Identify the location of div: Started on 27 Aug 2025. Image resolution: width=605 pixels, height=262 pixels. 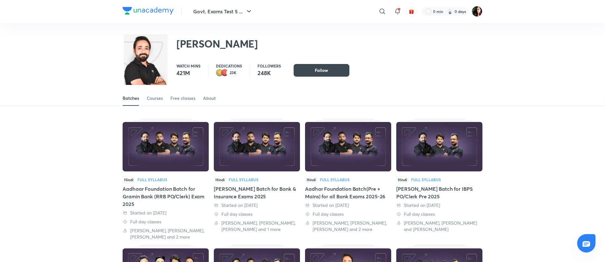
(257, 205).